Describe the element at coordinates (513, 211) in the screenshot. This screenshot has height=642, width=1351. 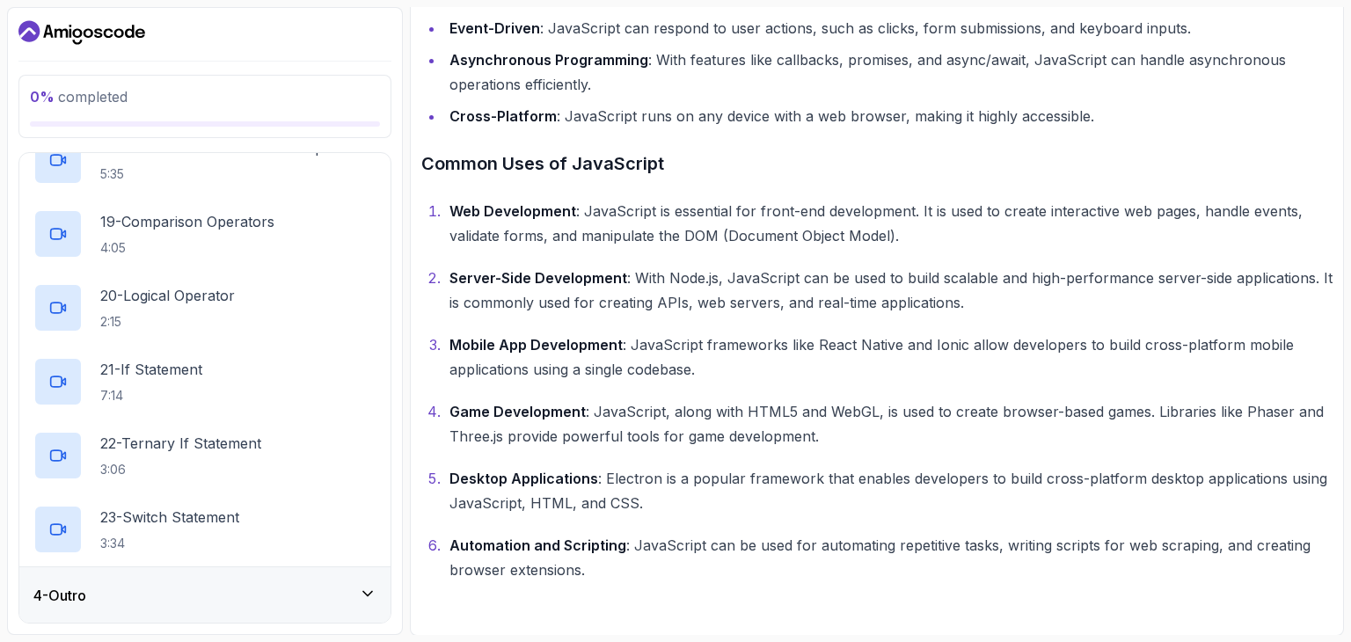
I see `strong: Web Development` at that location.